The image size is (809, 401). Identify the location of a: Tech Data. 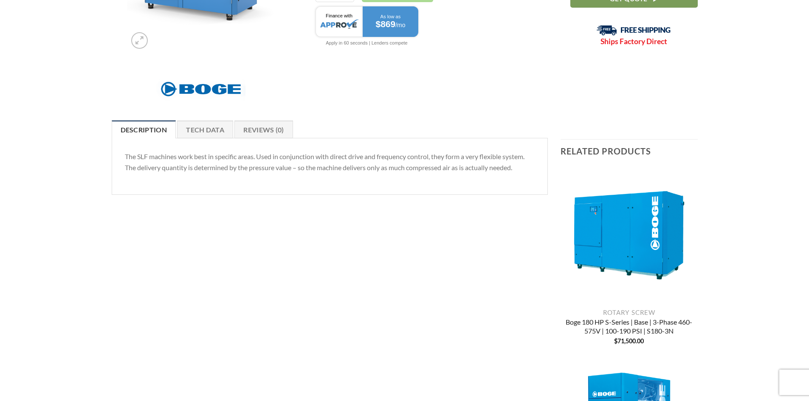
(205, 130).